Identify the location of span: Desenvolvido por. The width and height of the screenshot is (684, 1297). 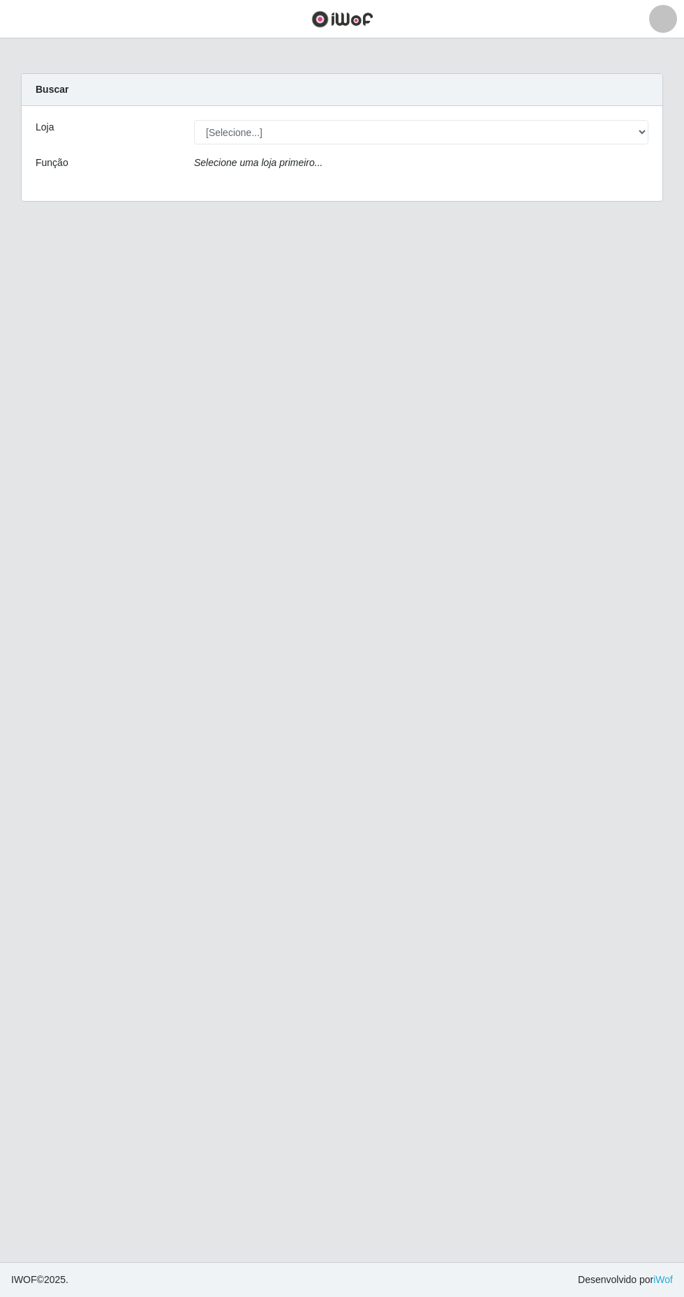
(625, 1279).